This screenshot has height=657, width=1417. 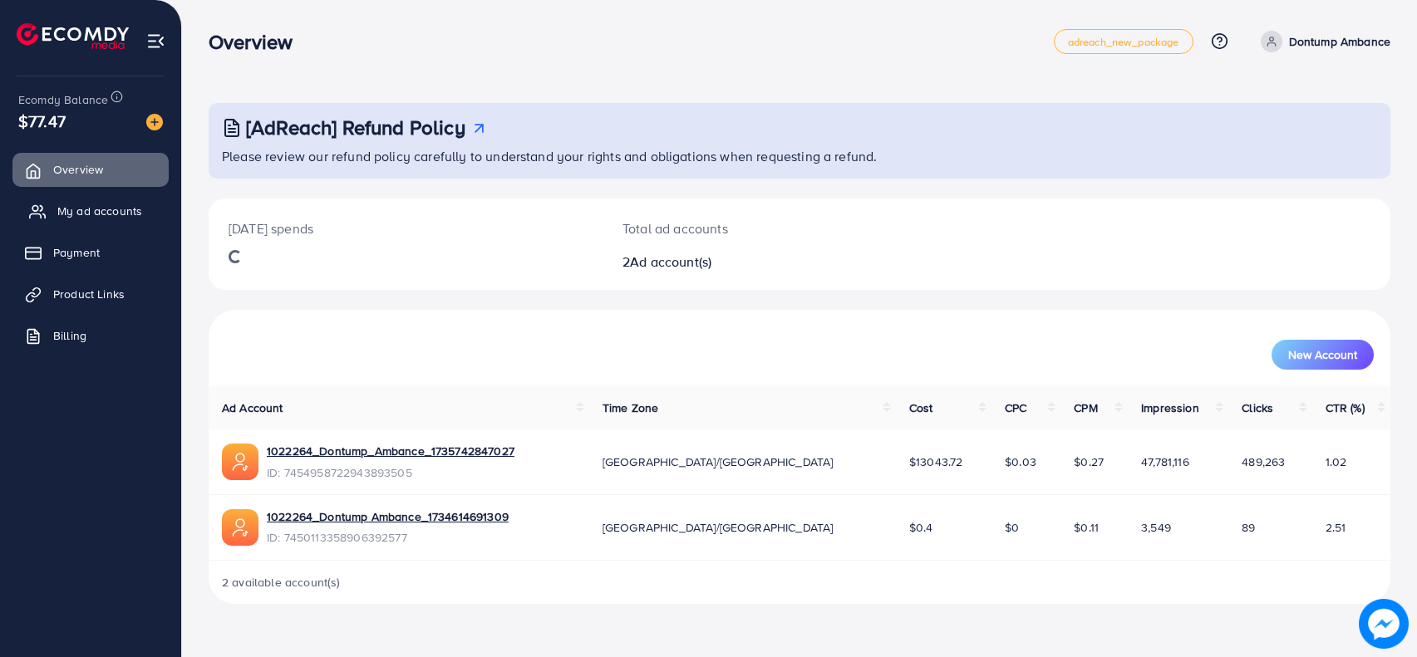 What do you see at coordinates (1322, 42) in the screenshot?
I see `a: Dontump Ambance` at bounding box center [1322, 42].